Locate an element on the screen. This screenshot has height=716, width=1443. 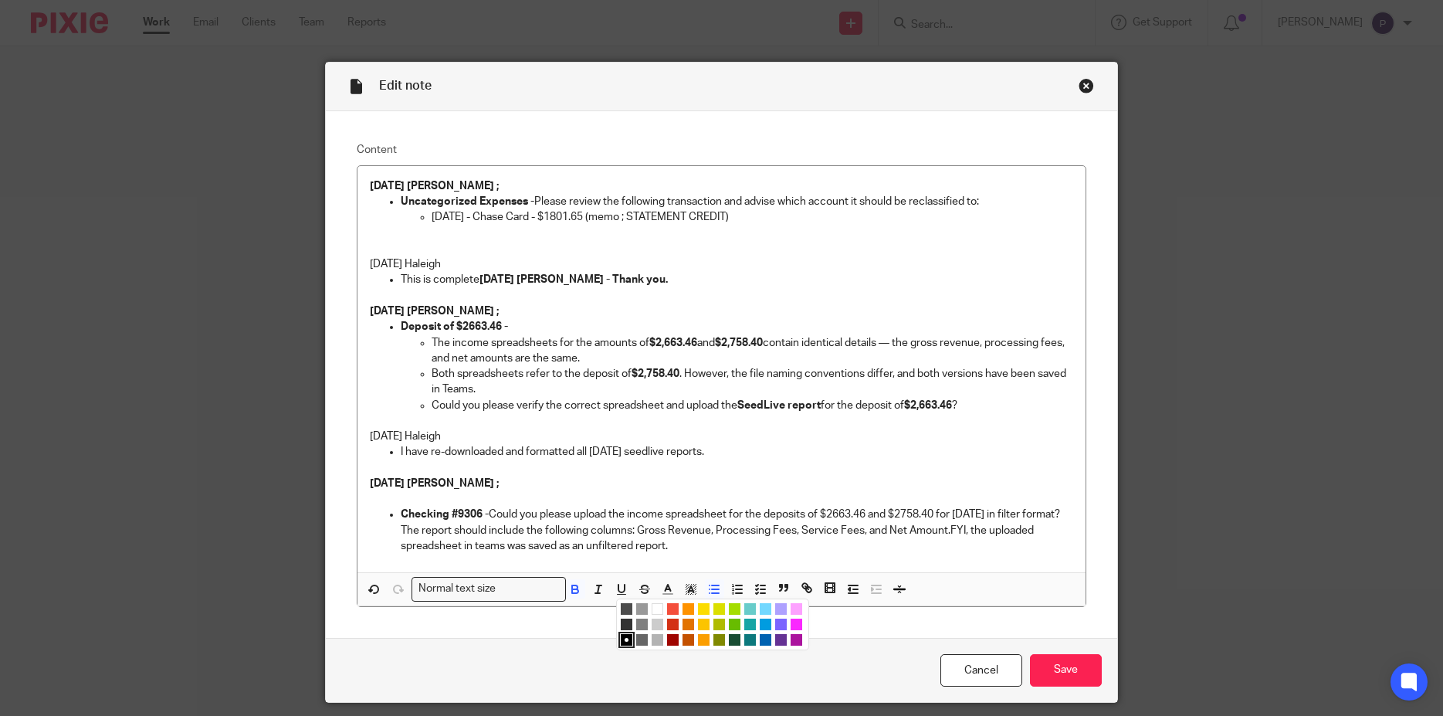
p: The income spreadsheets for the amounts of and contain identical details — the gross revenue, pro... is located at coordinates (753, 350).